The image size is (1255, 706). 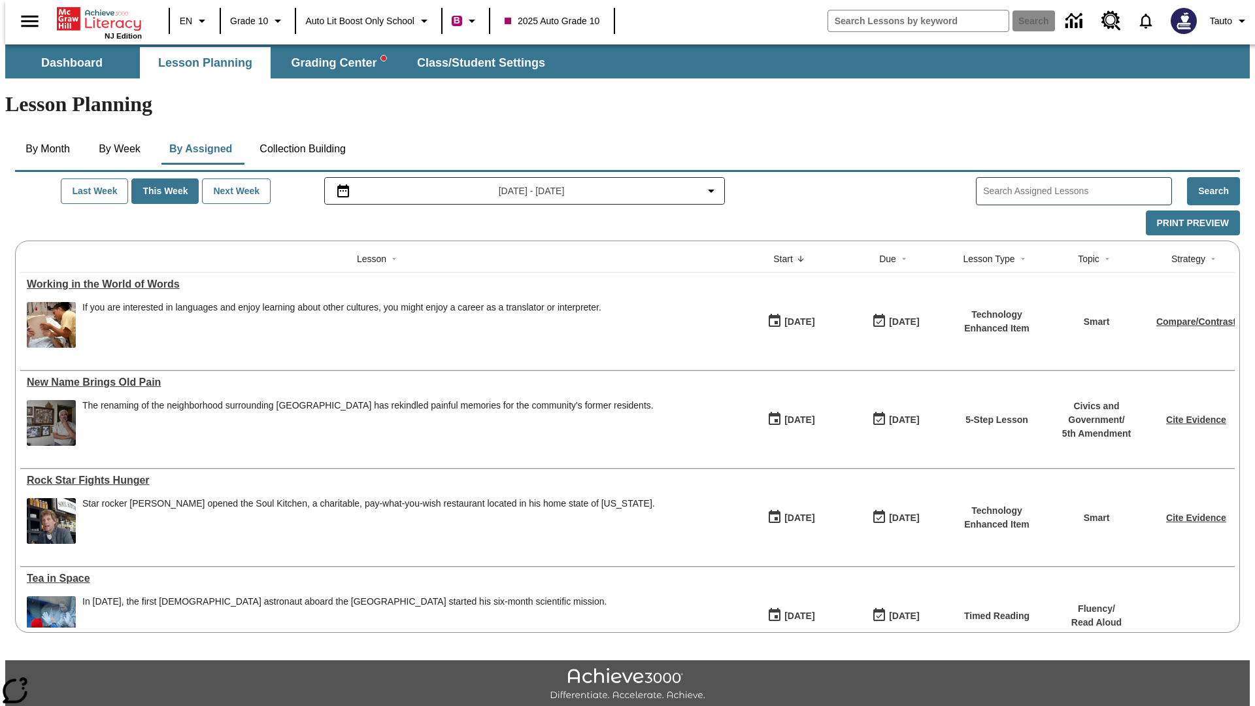 I want to click on a: Working in the World of Words, Lessons, so click(x=379, y=284).